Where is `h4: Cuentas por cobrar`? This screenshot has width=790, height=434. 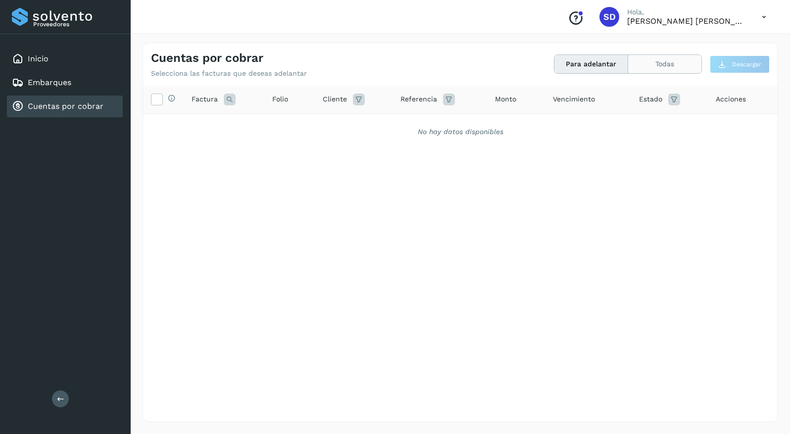 h4: Cuentas por cobrar is located at coordinates (207, 58).